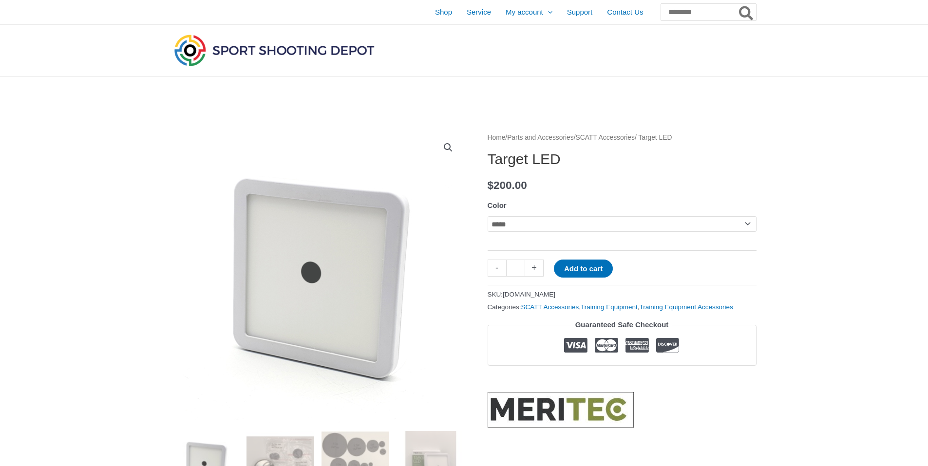 The width and height of the screenshot is (928, 466). What do you see at coordinates (497, 240) in the screenshot?
I see `a: Clear options` at bounding box center [497, 240].